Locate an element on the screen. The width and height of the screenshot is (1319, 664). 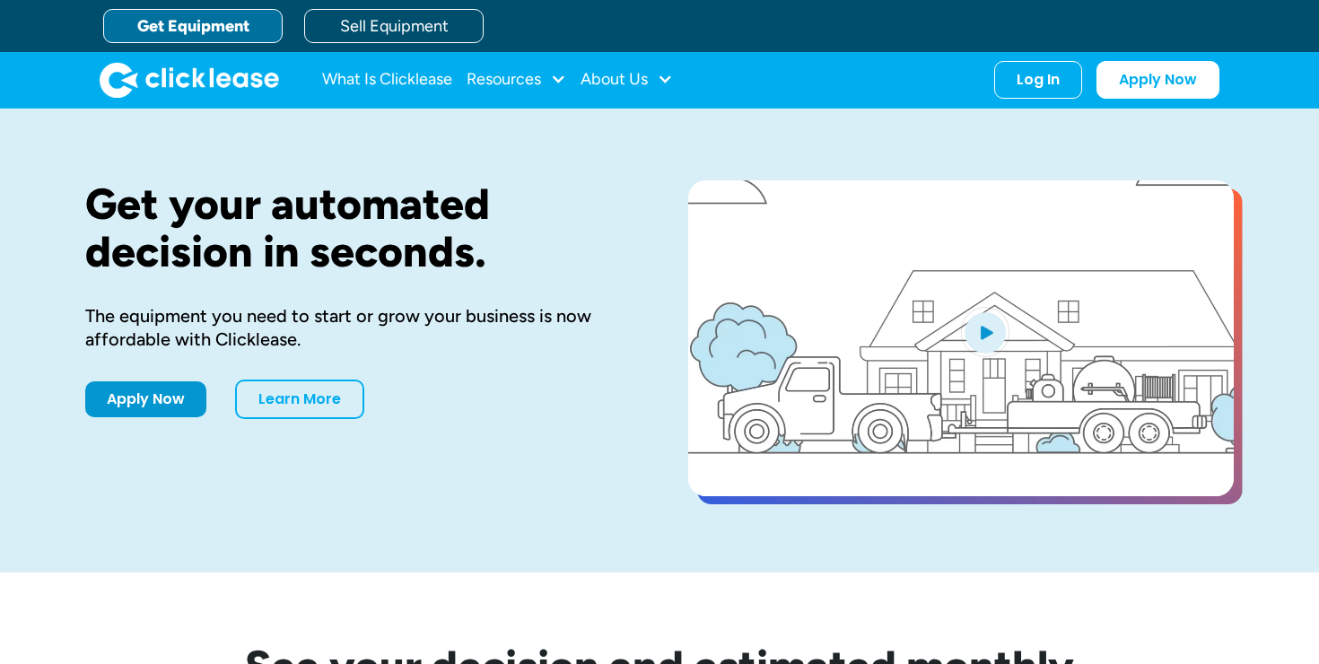
a: home is located at coordinates (189, 80).